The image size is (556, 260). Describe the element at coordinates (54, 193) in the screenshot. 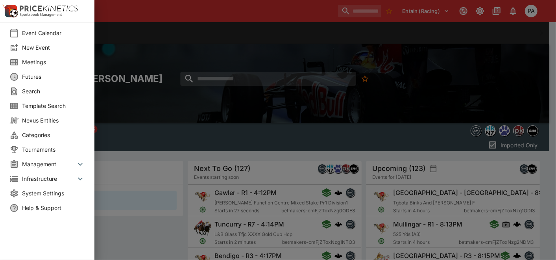

I see `span: System Settings` at that location.